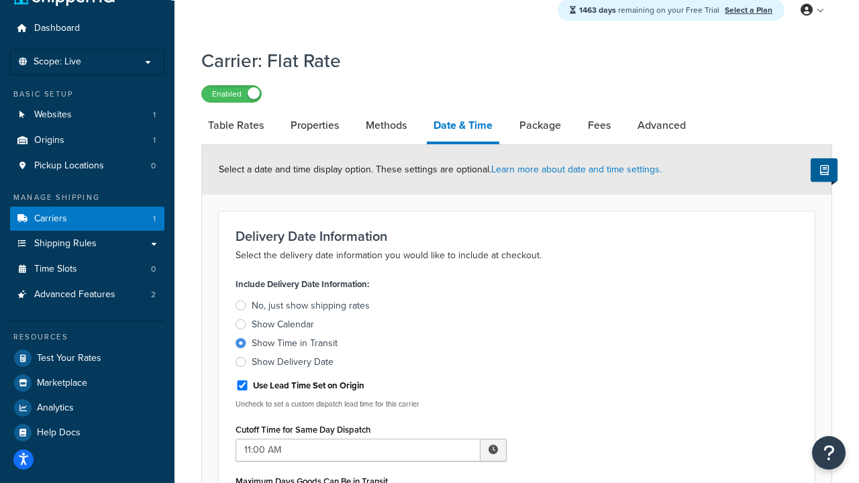 The height and width of the screenshot is (483, 859). What do you see at coordinates (87, 408) in the screenshot?
I see `a: Analytics` at bounding box center [87, 408].